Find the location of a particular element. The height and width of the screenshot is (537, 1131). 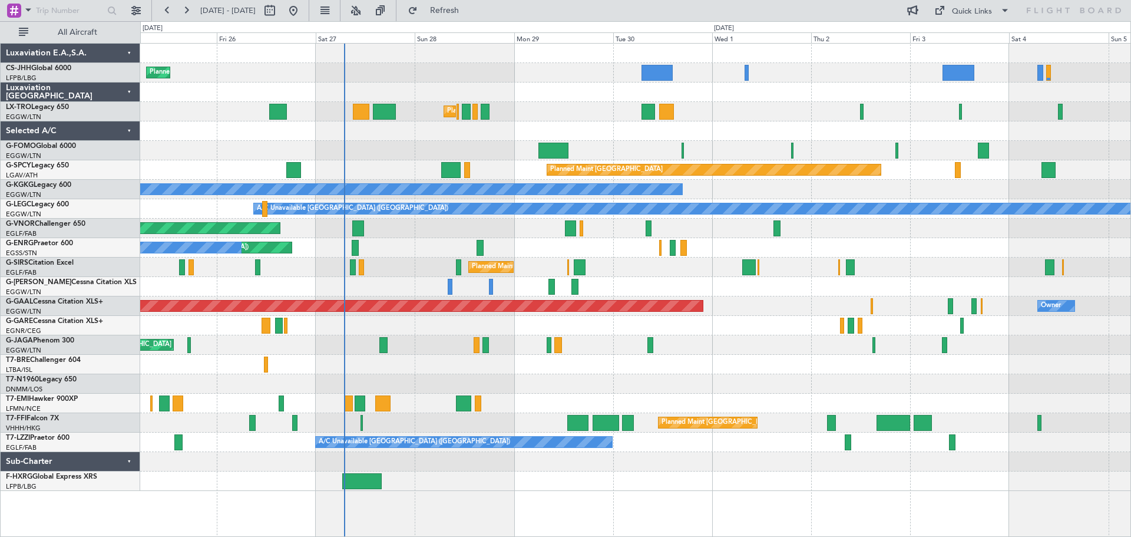

a: T7-BREChallenger 604 is located at coordinates (43, 360).